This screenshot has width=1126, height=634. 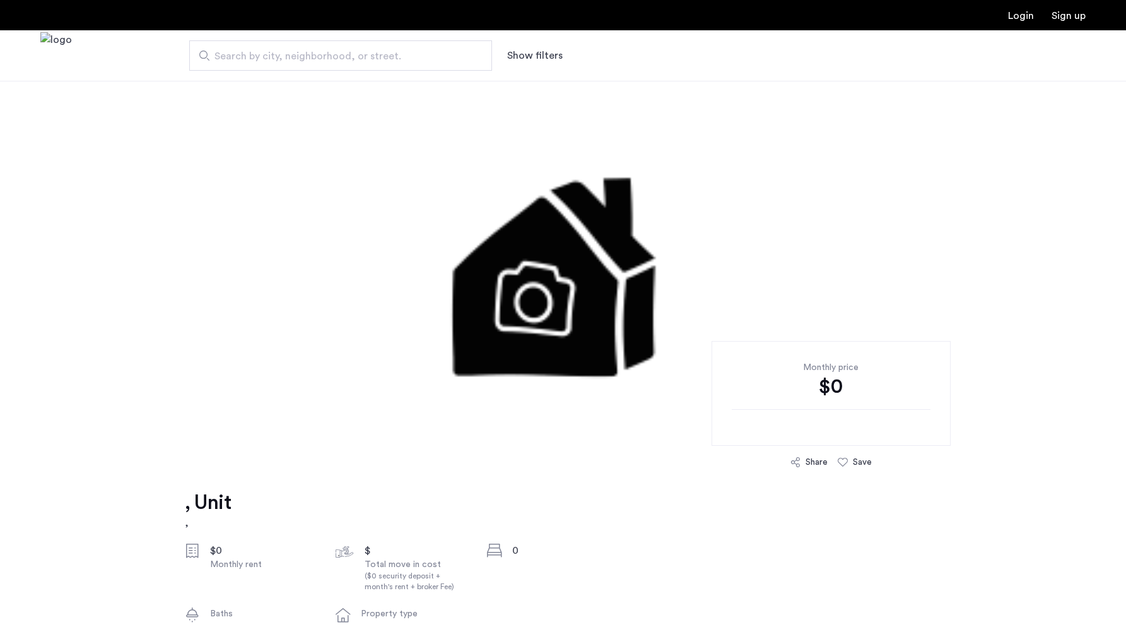 I want to click on div: 0, so click(x=565, y=550).